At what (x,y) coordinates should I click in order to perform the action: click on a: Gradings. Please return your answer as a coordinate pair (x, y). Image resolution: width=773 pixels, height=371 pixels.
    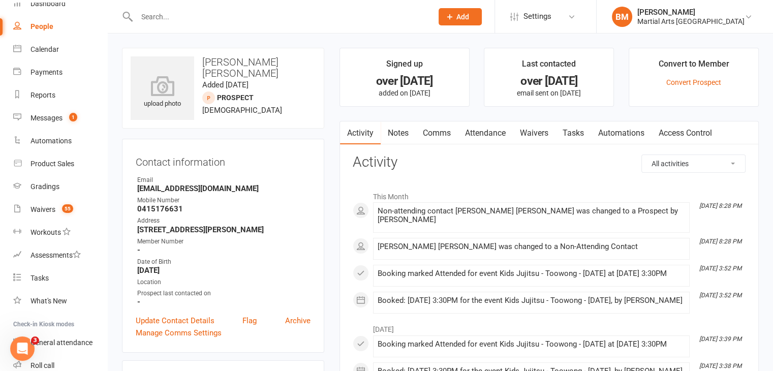
    Looking at the image, I should click on (60, 187).